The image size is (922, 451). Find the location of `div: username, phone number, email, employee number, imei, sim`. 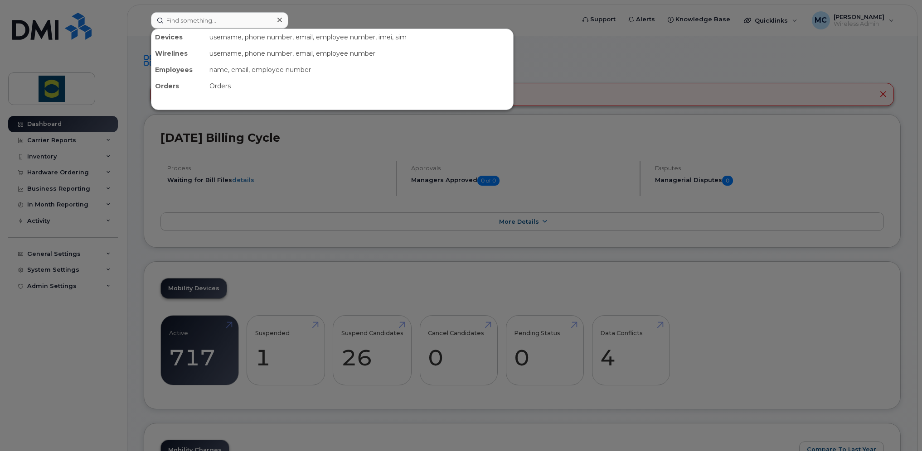

div: username, phone number, email, employee number, imei, sim is located at coordinates (359, 37).